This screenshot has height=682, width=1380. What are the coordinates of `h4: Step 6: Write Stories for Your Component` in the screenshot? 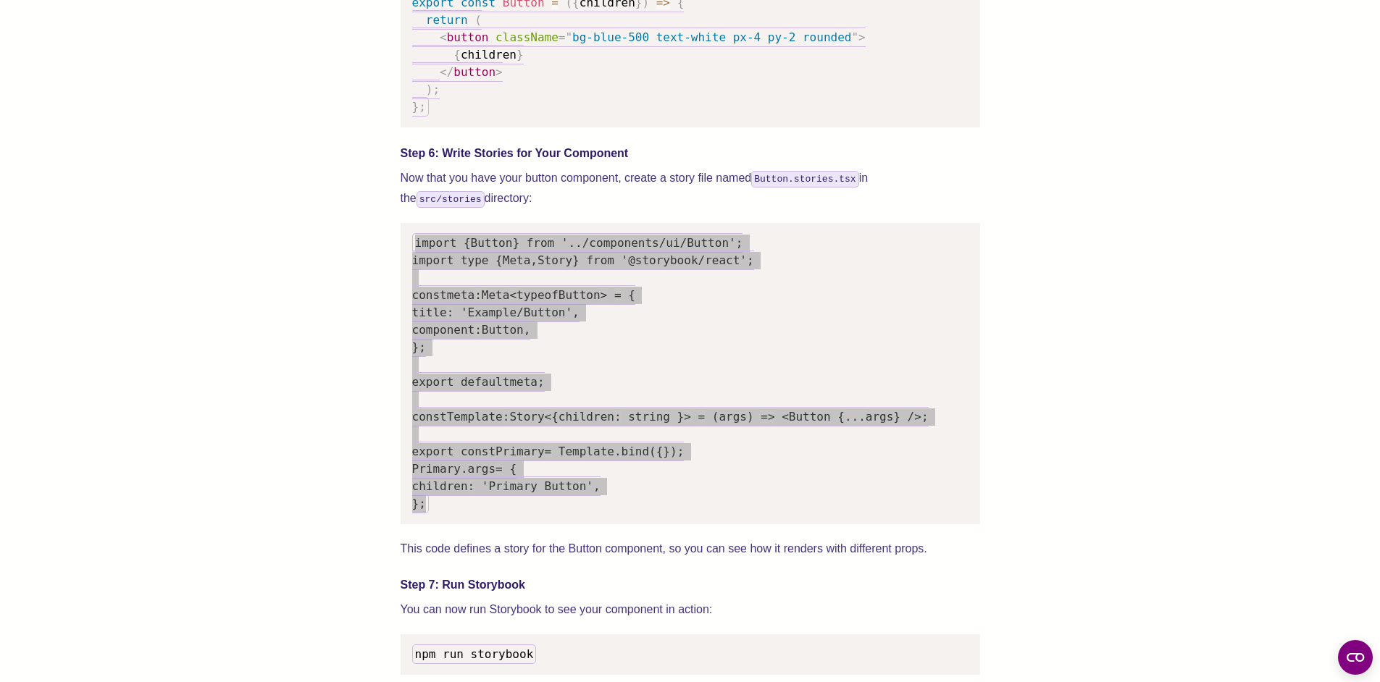 It's located at (690, 154).